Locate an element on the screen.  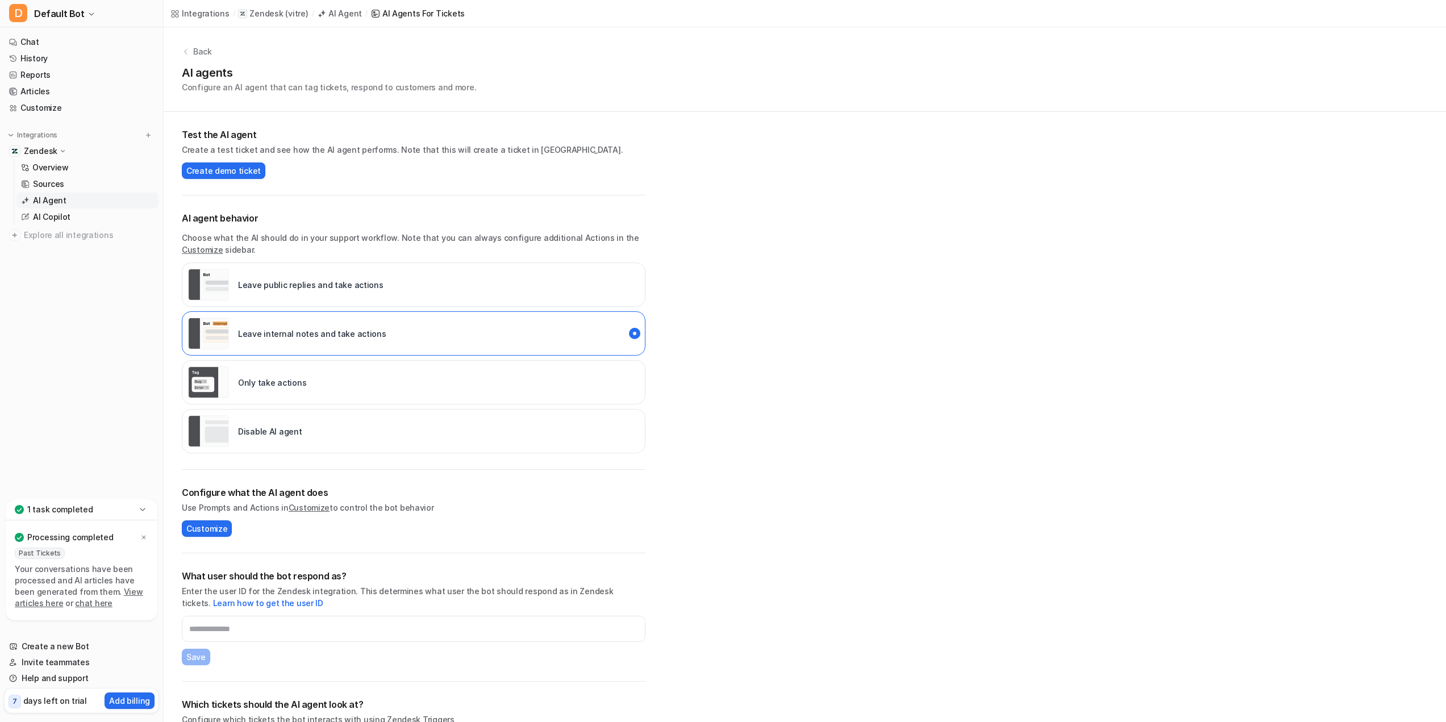
p: Overview is located at coordinates (51, 168).